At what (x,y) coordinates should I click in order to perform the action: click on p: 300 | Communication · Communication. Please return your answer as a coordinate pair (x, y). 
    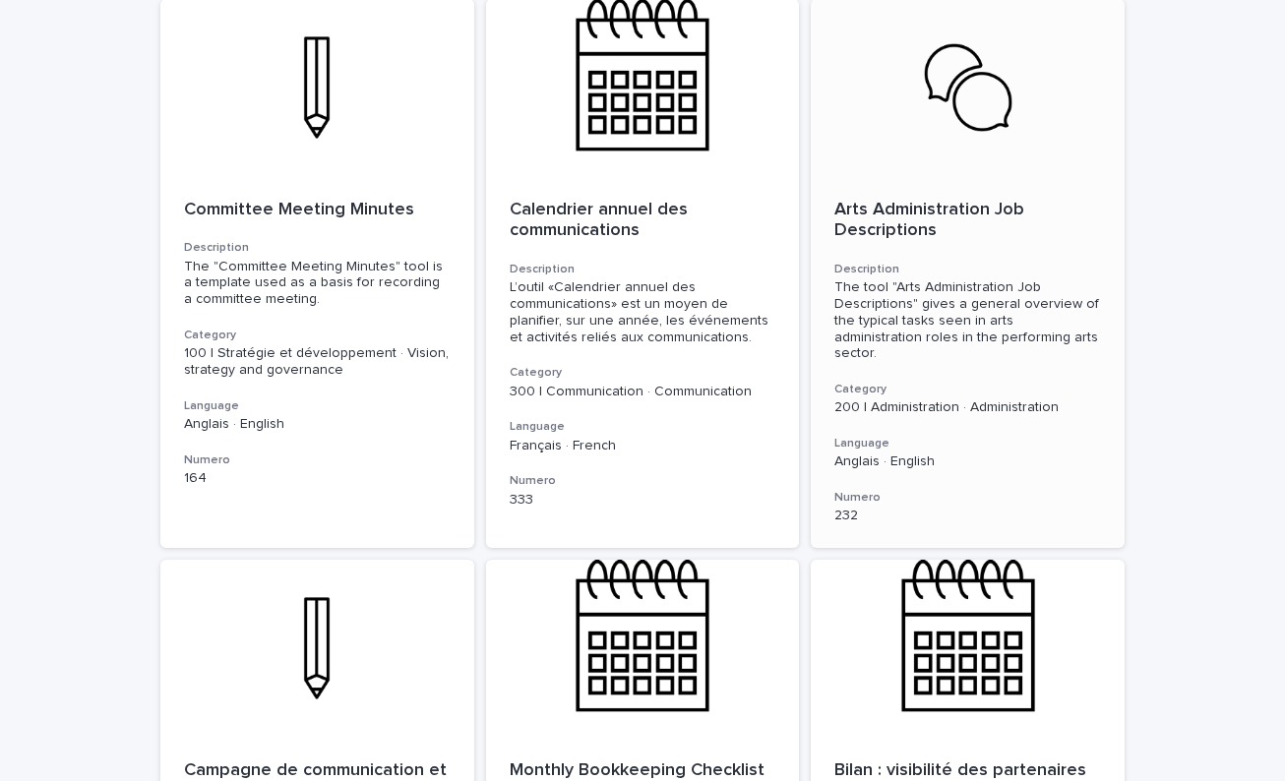
    Looking at the image, I should click on (643, 392).